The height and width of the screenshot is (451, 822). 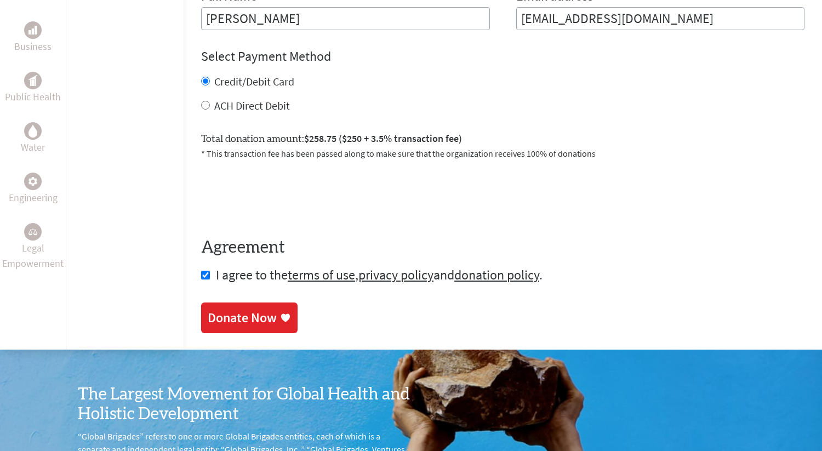 I want to click on img: Business, so click(x=33, y=30).